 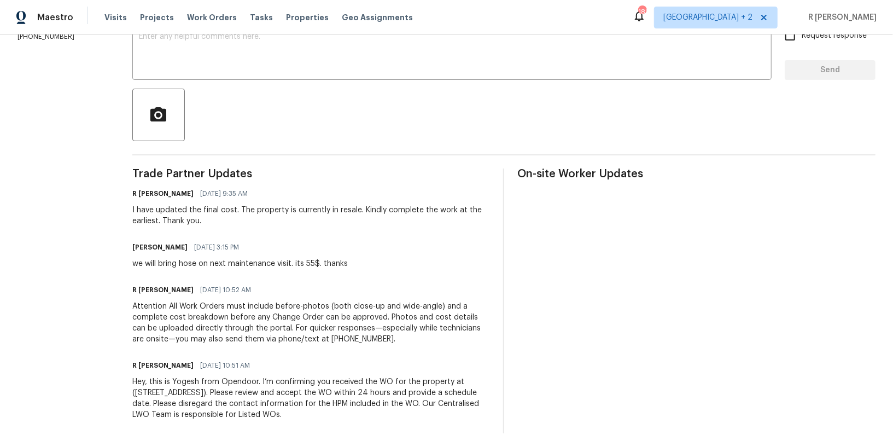 What do you see at coordinates (157, 18) in the screenshot?
I see `span: Projects` at bounding box center [157, 18].